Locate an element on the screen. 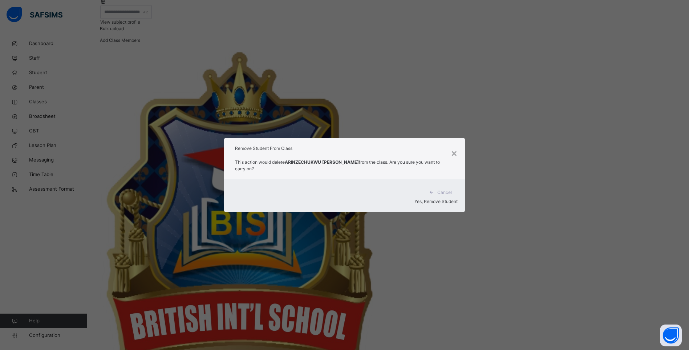  p: This action would delete from the class. Are you sure you want to carry on? is located at coordinates (345, 165).